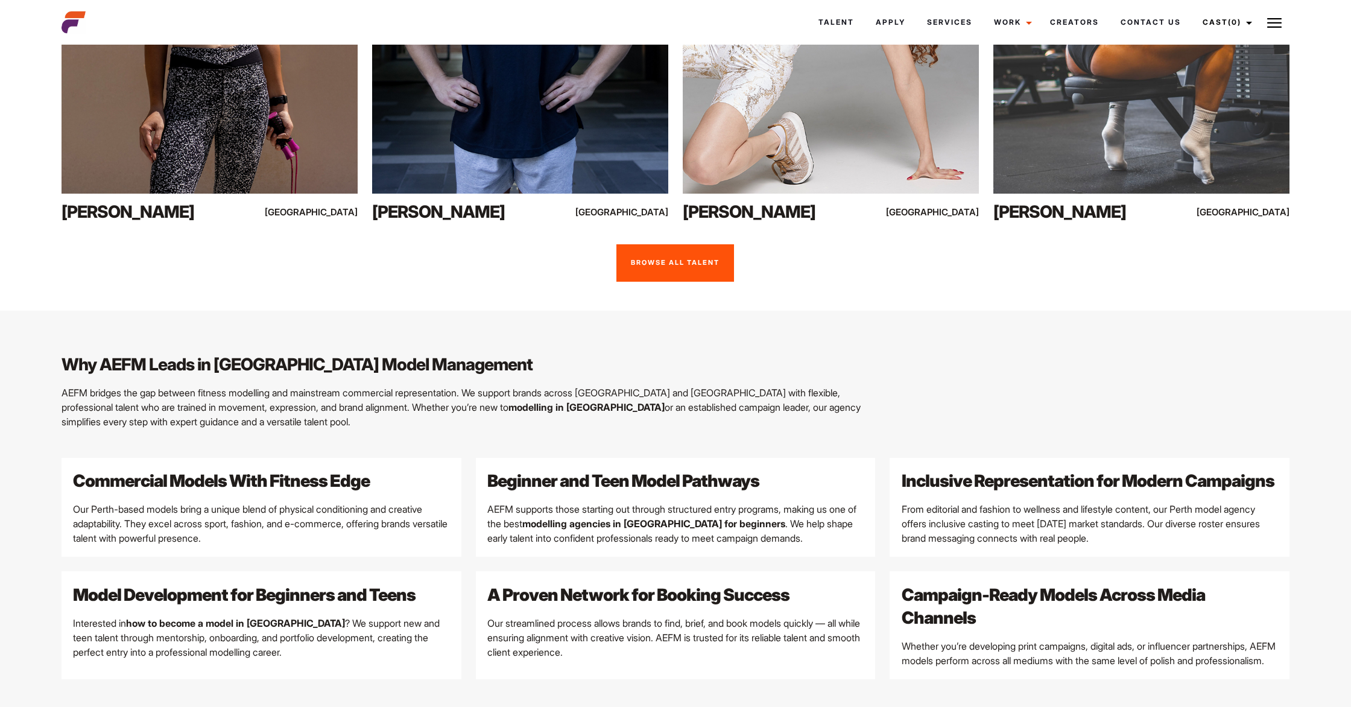  What do you see at coordinates (1225, 22) in the screenshot?
I see `a: Cast(0)` at bounding box center [1225, 22].